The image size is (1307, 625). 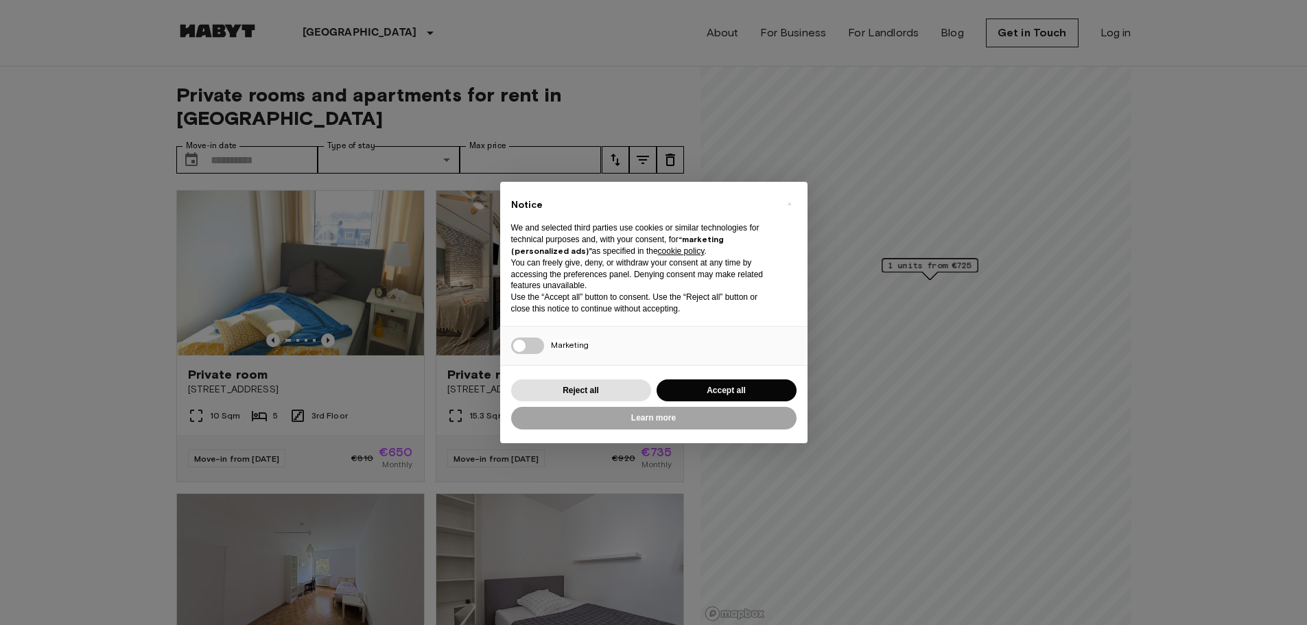 I want to click on p: We and selected third parties use cookies or similar technologies for technical purposes and, wit..., so click(x=643, y=239).